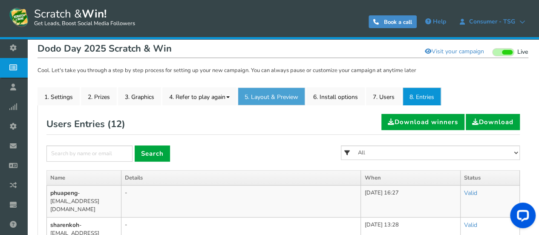 This screenshot has width=539, height=235. I want to click on th: Status, so click(490, 178).